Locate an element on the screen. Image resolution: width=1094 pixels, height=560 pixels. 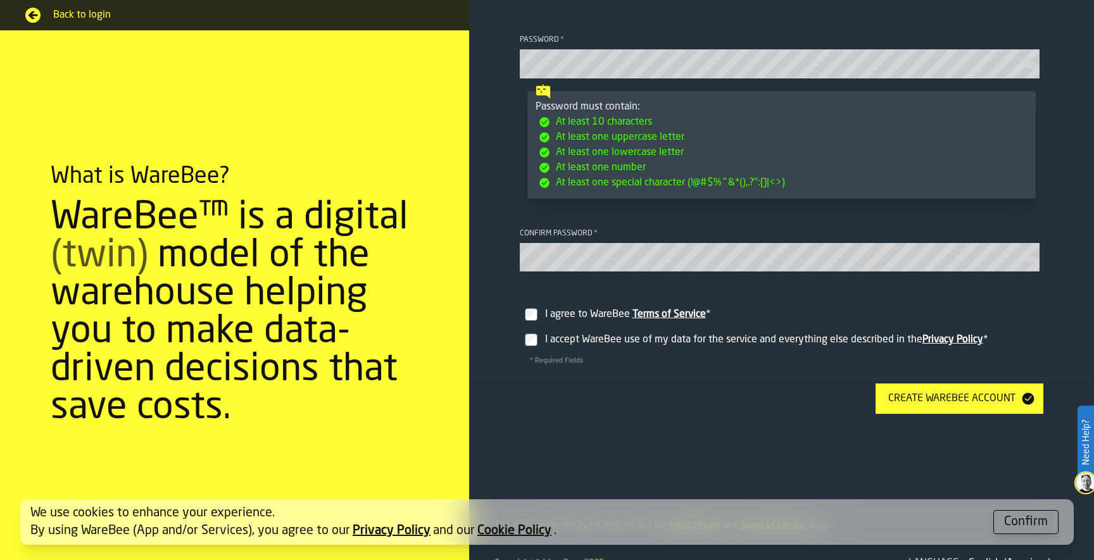
li: At least one lowercase letter is located at coordinates (783, 153).